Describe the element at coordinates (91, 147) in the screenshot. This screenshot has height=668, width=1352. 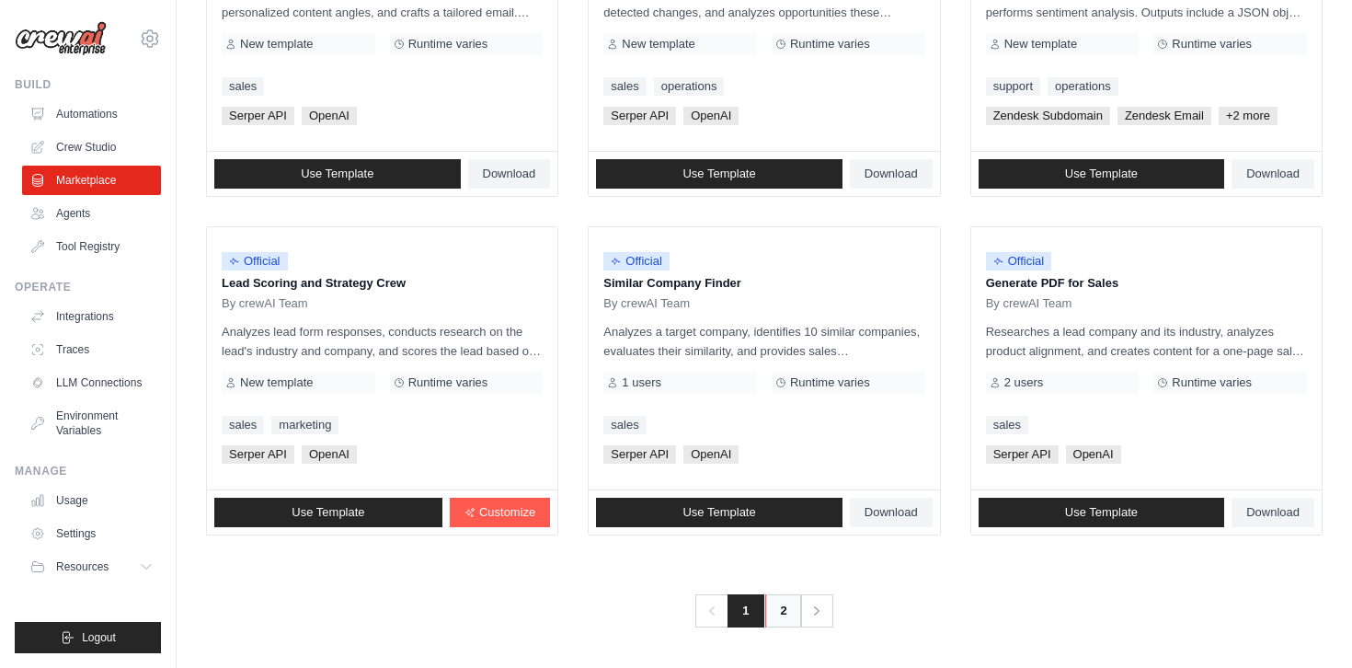
I see `a: Crew Studio` at that location.